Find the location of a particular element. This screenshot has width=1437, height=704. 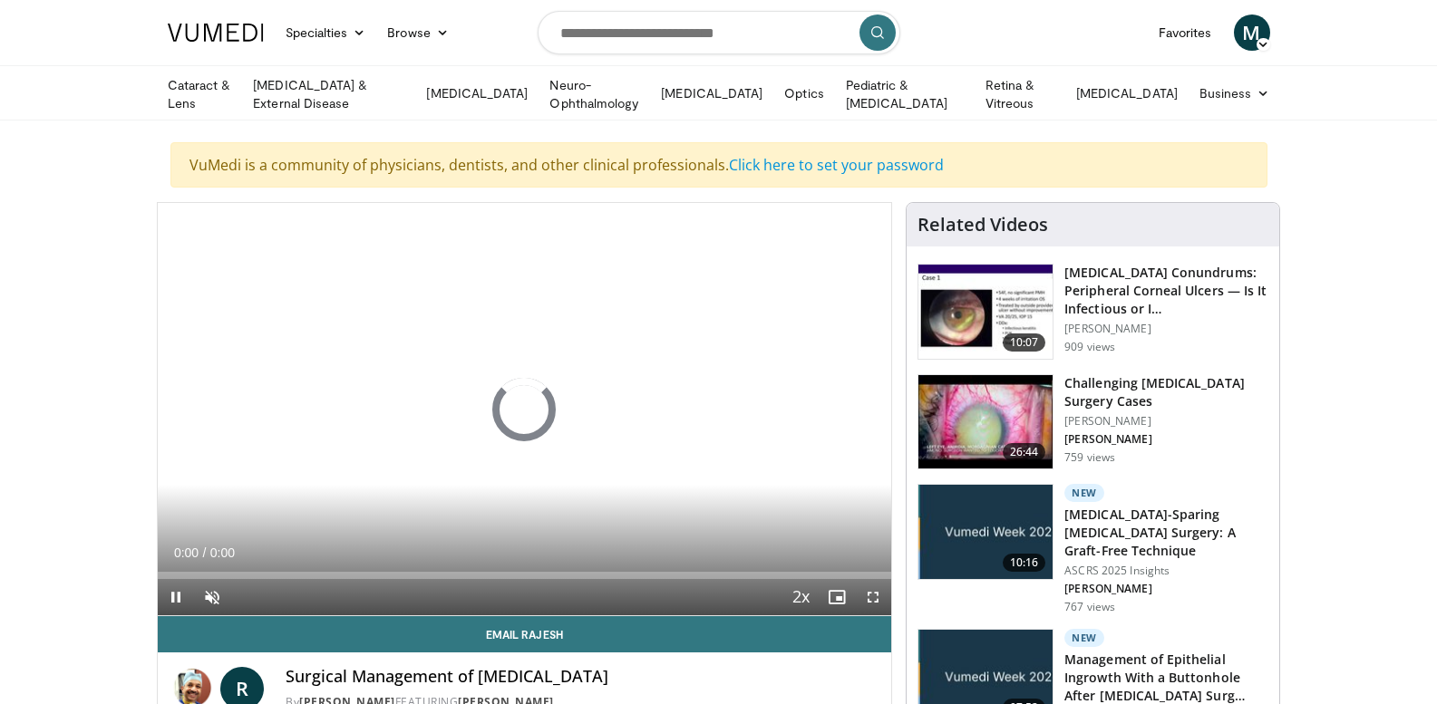

img: 5ede7c1e-2637-46cb-a546-16fd546e0e1e.150x105_q85_crop-smart_upscale.jpg is located at coordinates (985, 312).